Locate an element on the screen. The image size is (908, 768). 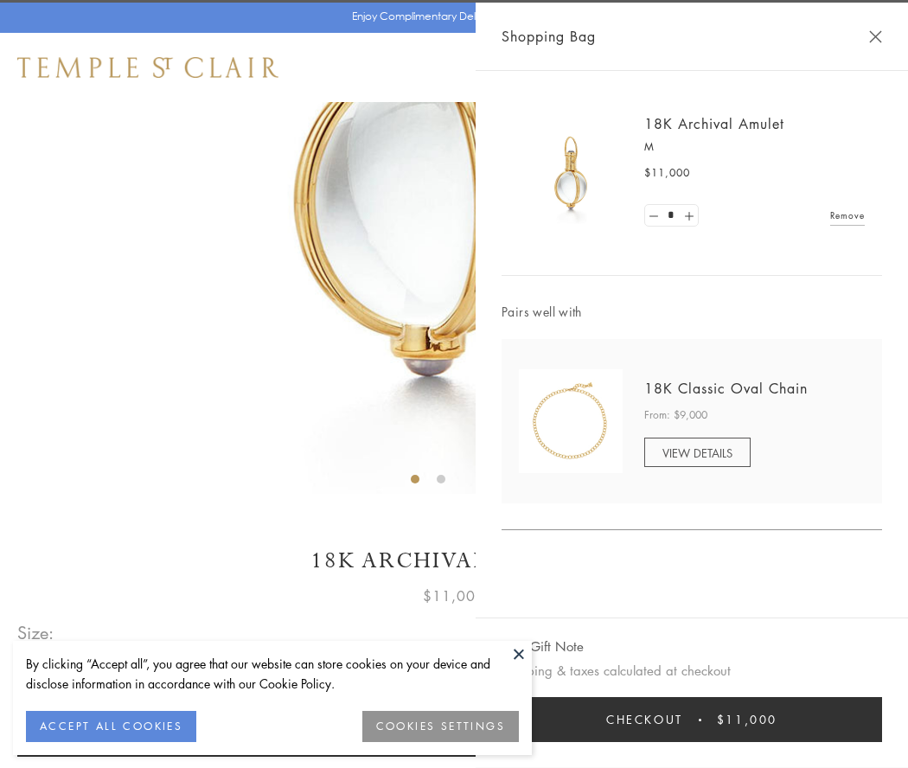
button: COOKIES SETTINGS is located at coordinates (440, 726).